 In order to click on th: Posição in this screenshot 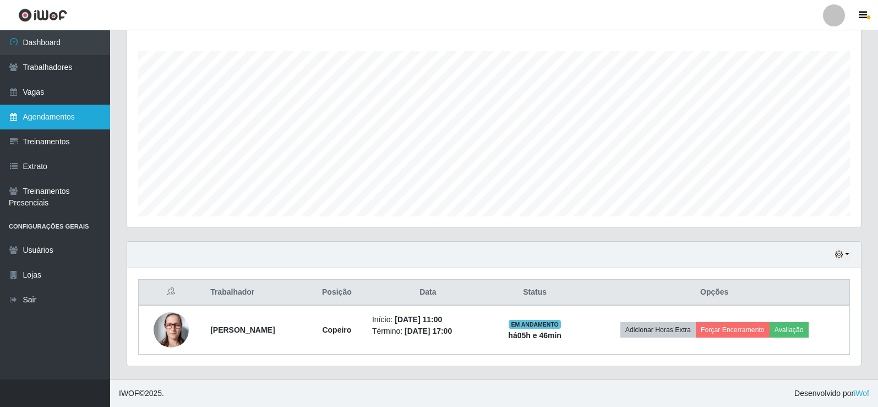, I will do `click(337, 292)`.